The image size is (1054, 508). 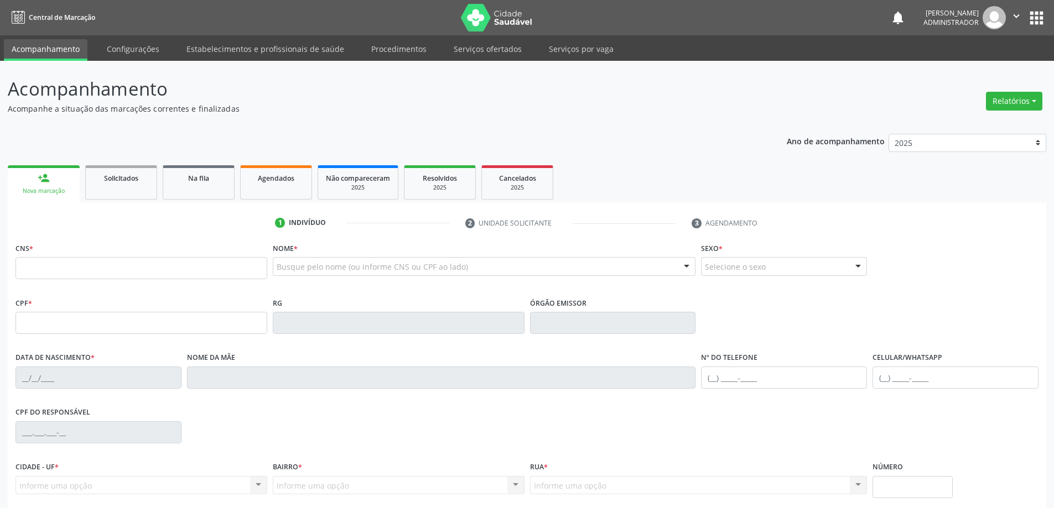 I want to click on div: Nova marcação, so click(x=44, y=191).